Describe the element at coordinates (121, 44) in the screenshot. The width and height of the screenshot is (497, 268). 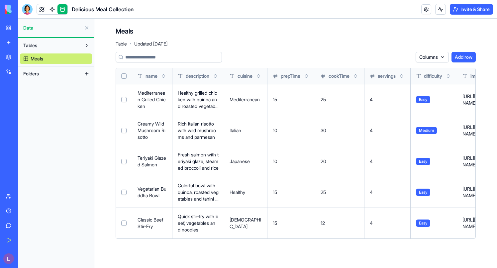
I see `span: Table` at that location.